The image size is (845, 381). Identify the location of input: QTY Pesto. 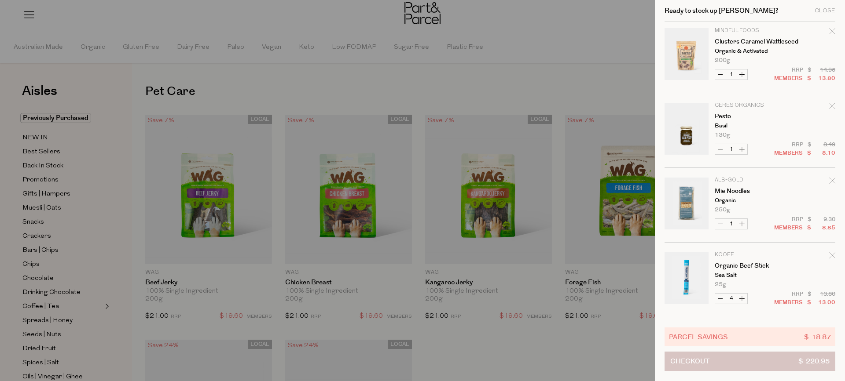
(731, 149).